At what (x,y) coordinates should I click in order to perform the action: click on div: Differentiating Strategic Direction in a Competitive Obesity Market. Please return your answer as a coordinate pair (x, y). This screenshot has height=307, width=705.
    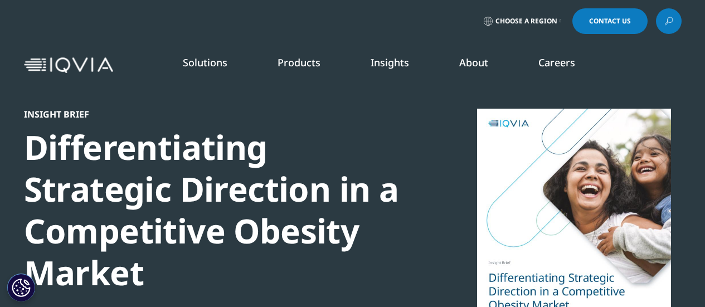
    Looking at the image, I should click on (215, 210).